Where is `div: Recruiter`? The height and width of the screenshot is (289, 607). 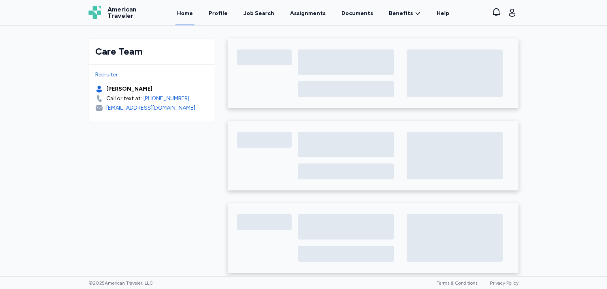 div: Recruiter is located at coordinates (152, 75).